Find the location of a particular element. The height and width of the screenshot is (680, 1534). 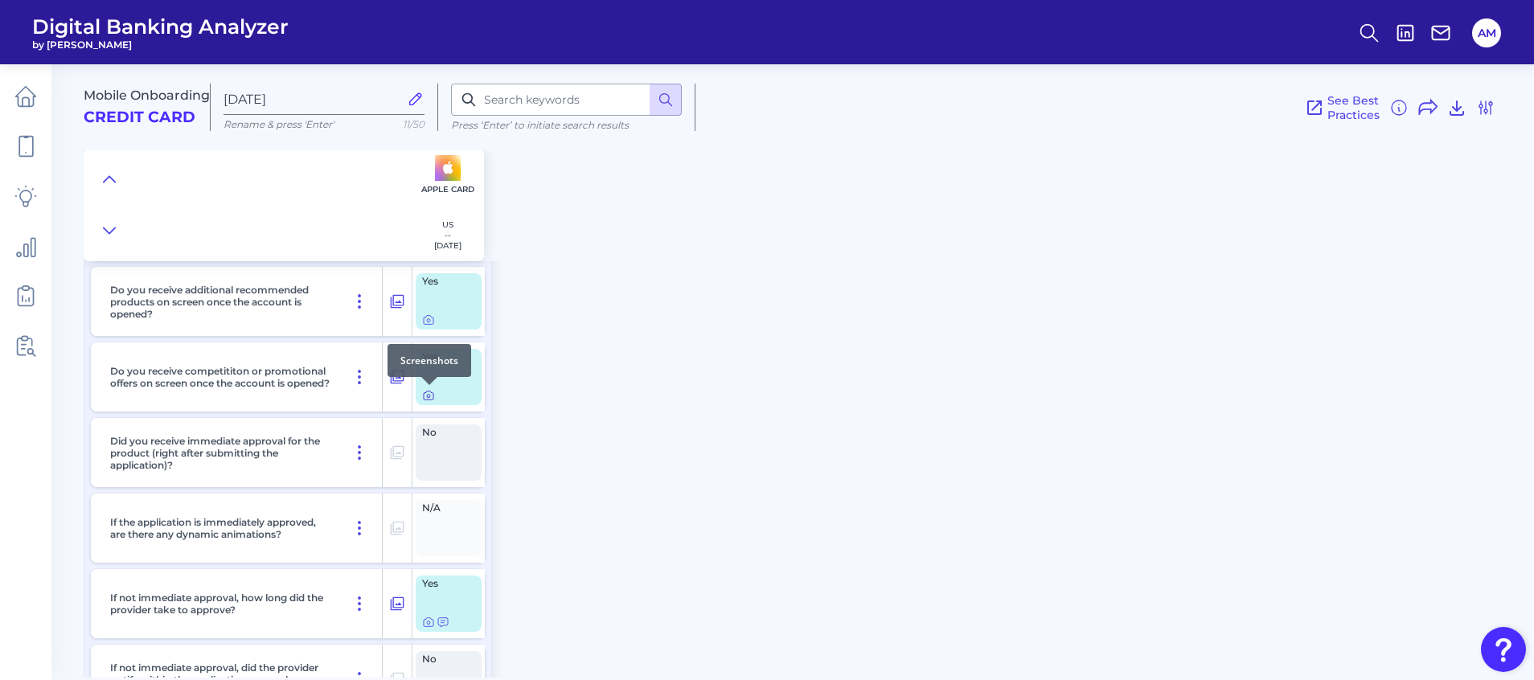

span: Mobile Onboarding is located at coordinates (146, 95).